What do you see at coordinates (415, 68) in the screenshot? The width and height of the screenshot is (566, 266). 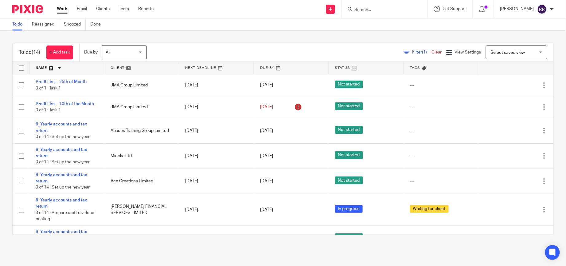 I see `span: Tags` at bounding box center [415, 68].